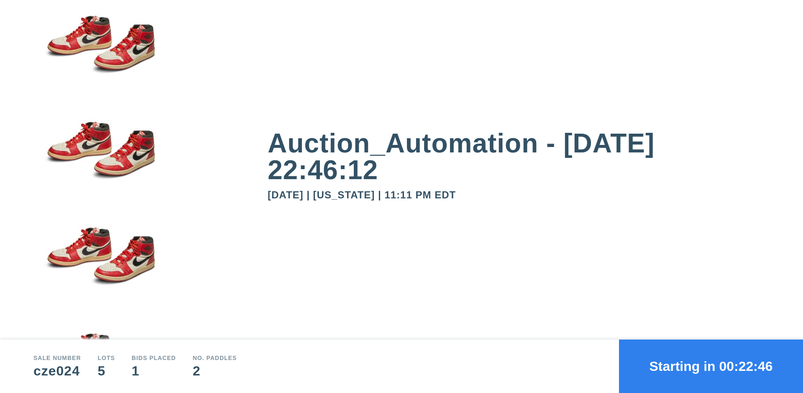 Image resolution: width=803 pixels, height=393 pixels. What do you see at coordinates (57, 371) in the screenshot?
I see `div: cze024` at bounding box center [57, 371].